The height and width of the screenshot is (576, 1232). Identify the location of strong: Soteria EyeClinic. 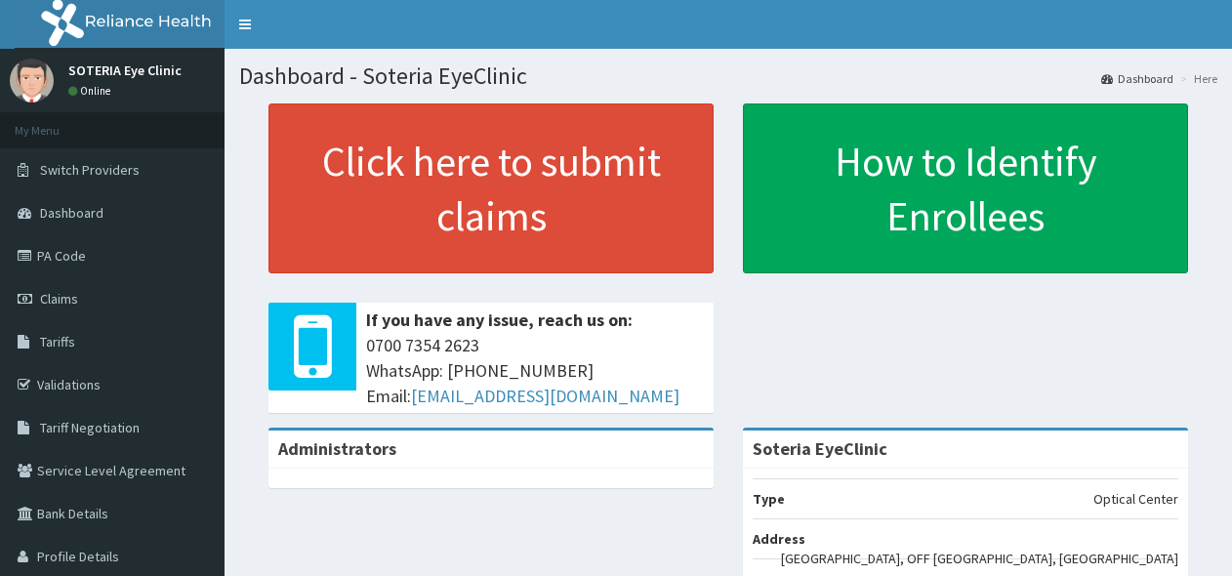
(820, 448).